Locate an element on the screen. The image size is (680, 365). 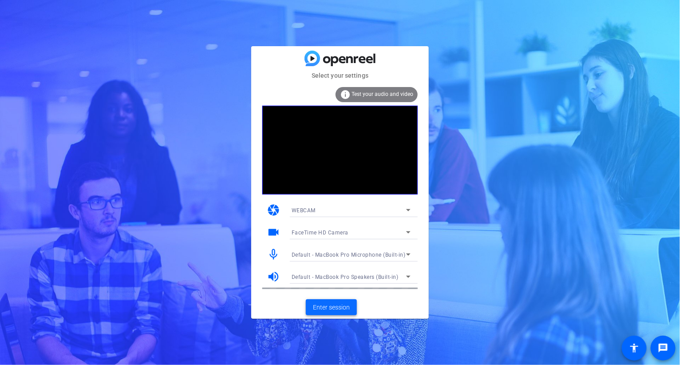
span: WEBCAM is located at coordinates (303, 210).